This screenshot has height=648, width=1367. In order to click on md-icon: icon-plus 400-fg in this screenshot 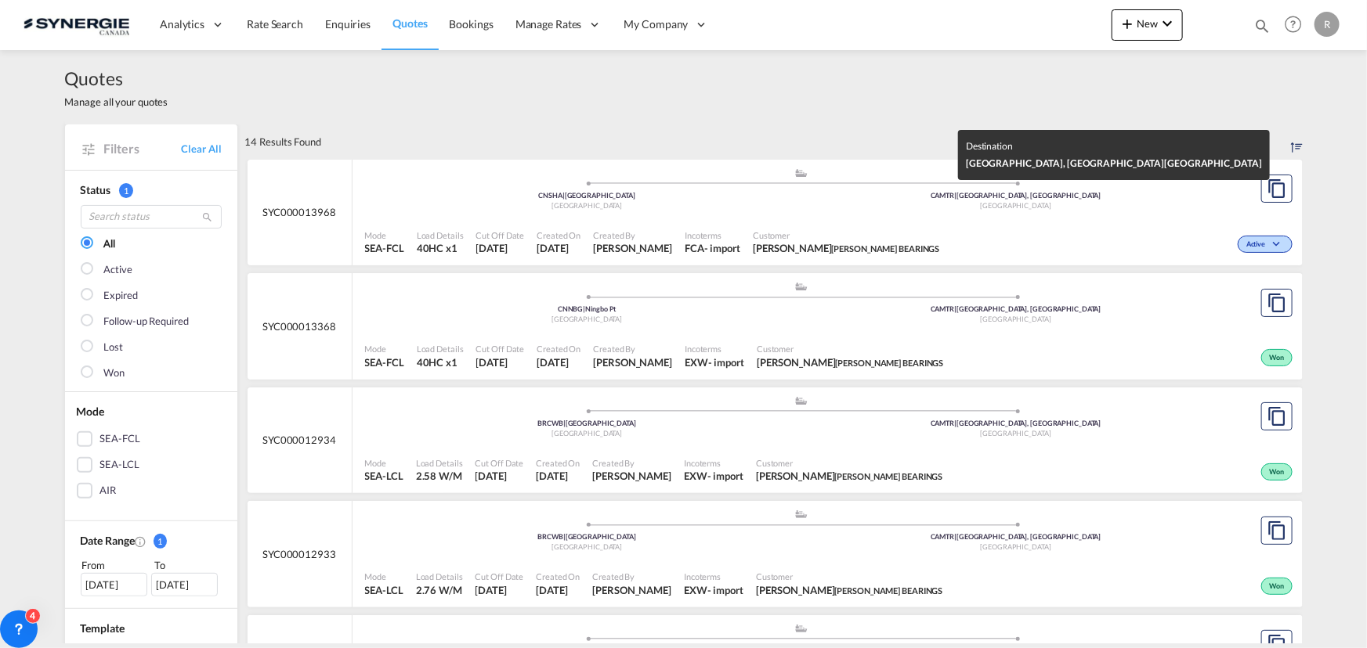, I will do `click(1127, 23)`.